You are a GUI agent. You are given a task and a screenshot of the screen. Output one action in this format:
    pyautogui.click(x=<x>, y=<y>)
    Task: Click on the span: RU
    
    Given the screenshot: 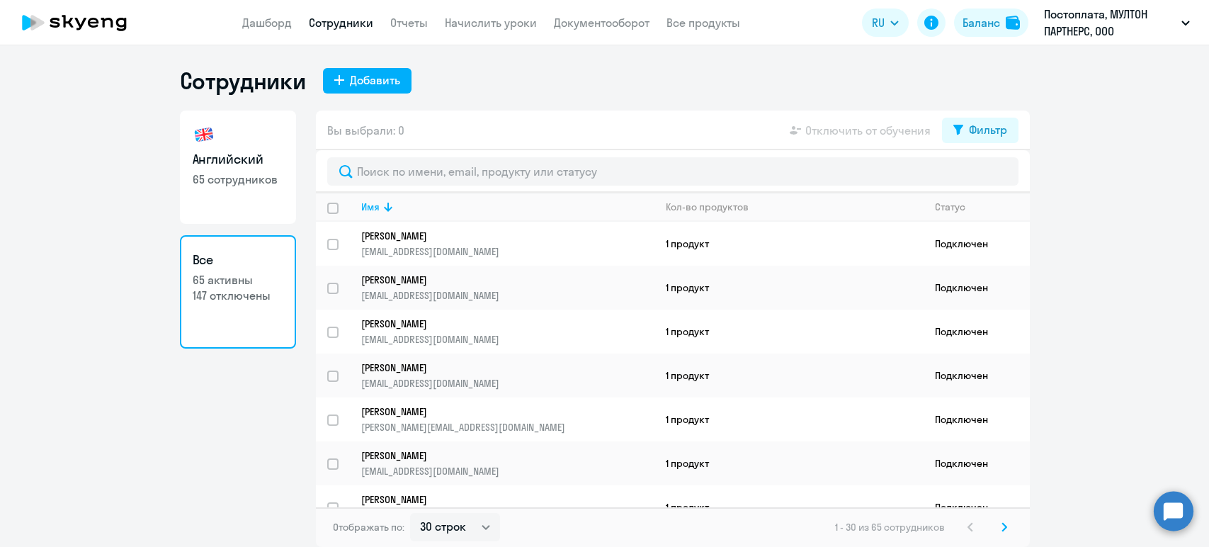 What is the action you would take?
    pyautogui.click(x=879, y=23)
    